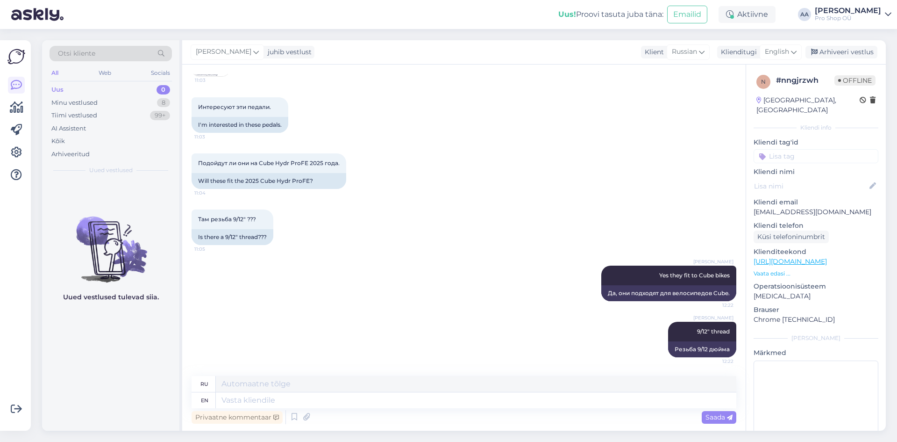  I want to click on div: Kõik, so click(58, 141).